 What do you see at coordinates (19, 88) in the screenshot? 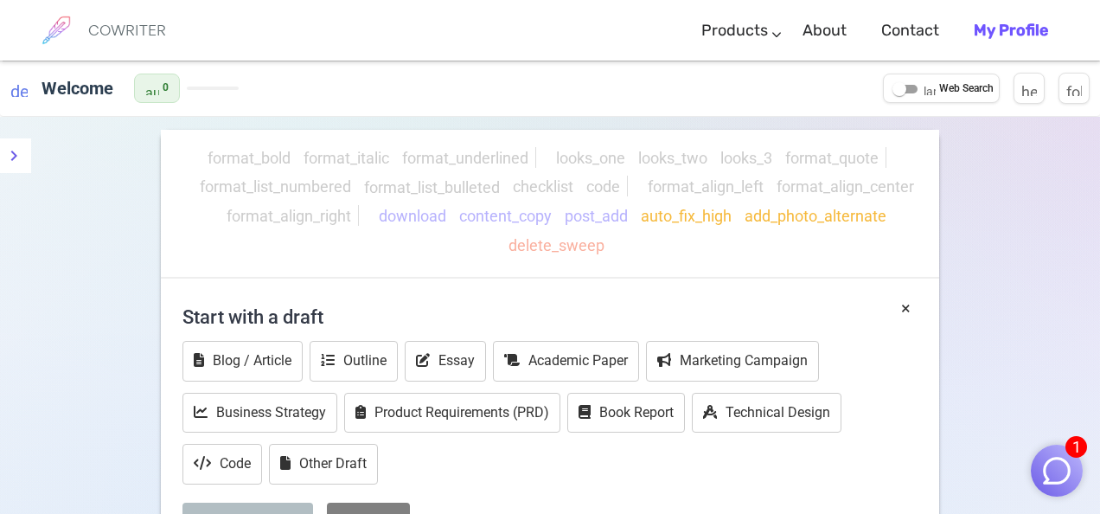
I see `span: description` at bounding box center [19, 88].